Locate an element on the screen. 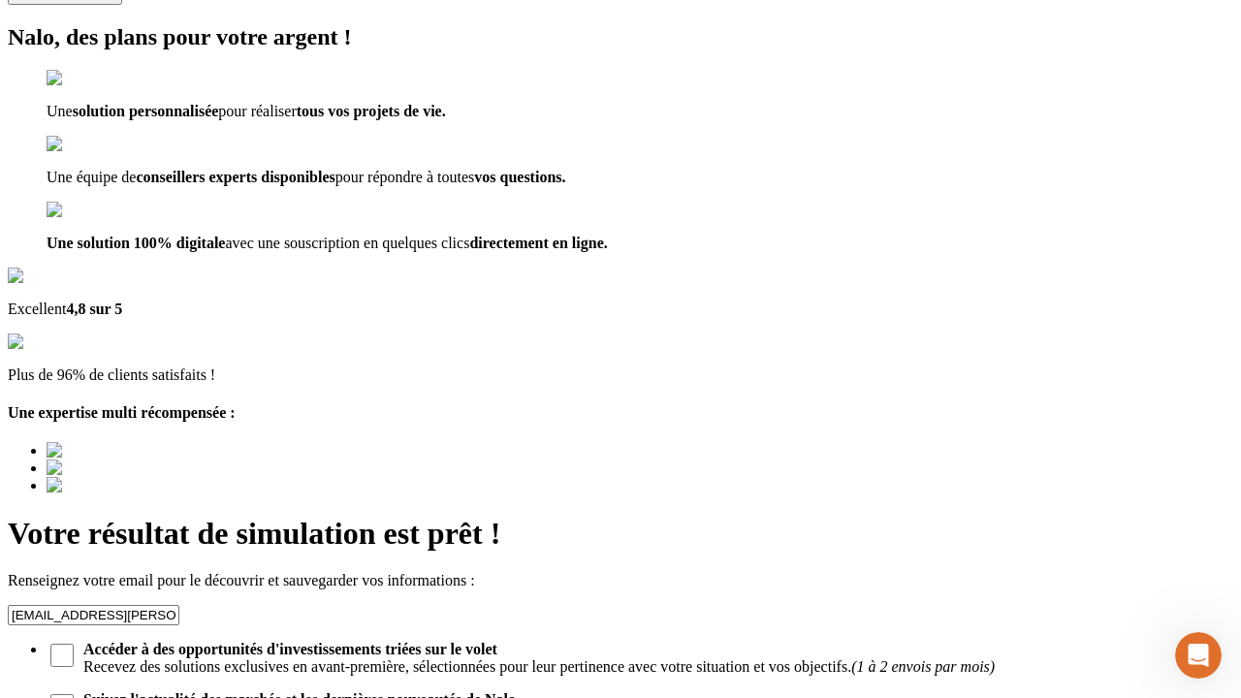 This screenshot has height=698, width=1241. span: Une is located at coordinates (59, 111).